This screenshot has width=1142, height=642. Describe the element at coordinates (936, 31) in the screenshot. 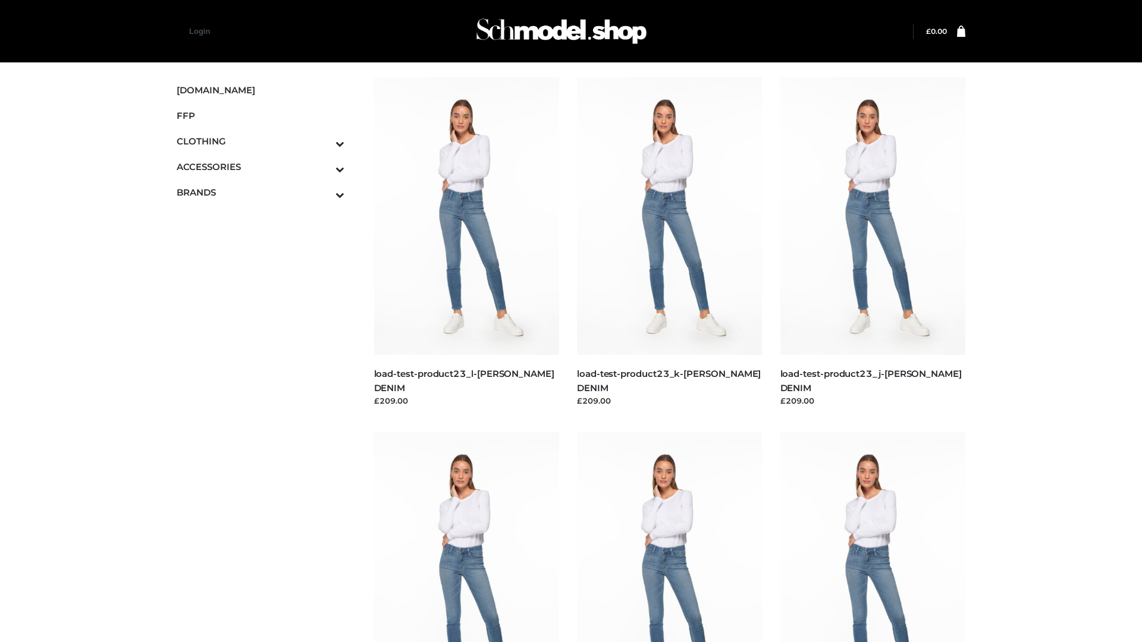

I see `bdi: 0.00` at that location.